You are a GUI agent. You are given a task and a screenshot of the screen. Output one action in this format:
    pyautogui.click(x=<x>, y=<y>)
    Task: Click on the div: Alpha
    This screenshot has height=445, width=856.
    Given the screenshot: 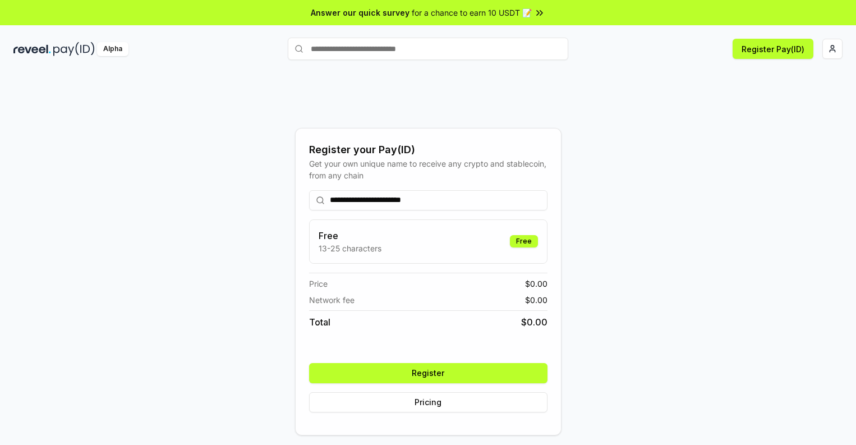 What is the action you would take?
    pyautogui.click(x=113, y=49)
    